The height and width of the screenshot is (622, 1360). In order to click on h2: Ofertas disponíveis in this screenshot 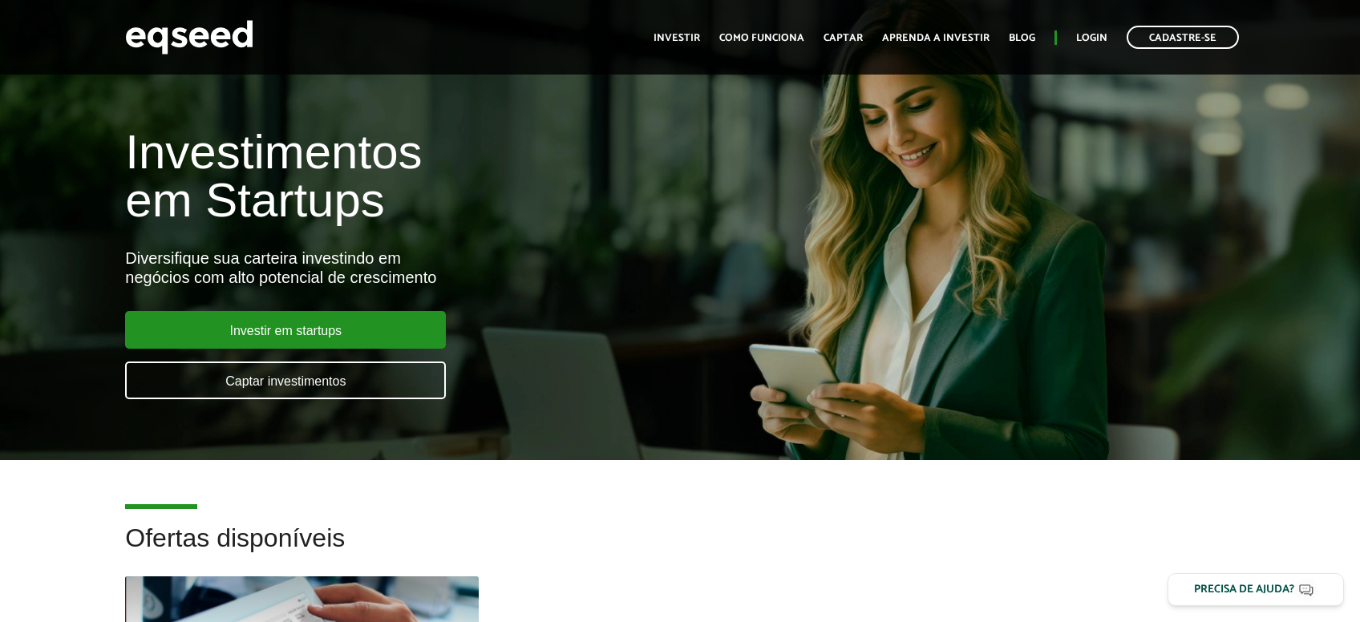, I will do `click(679, 550)`.